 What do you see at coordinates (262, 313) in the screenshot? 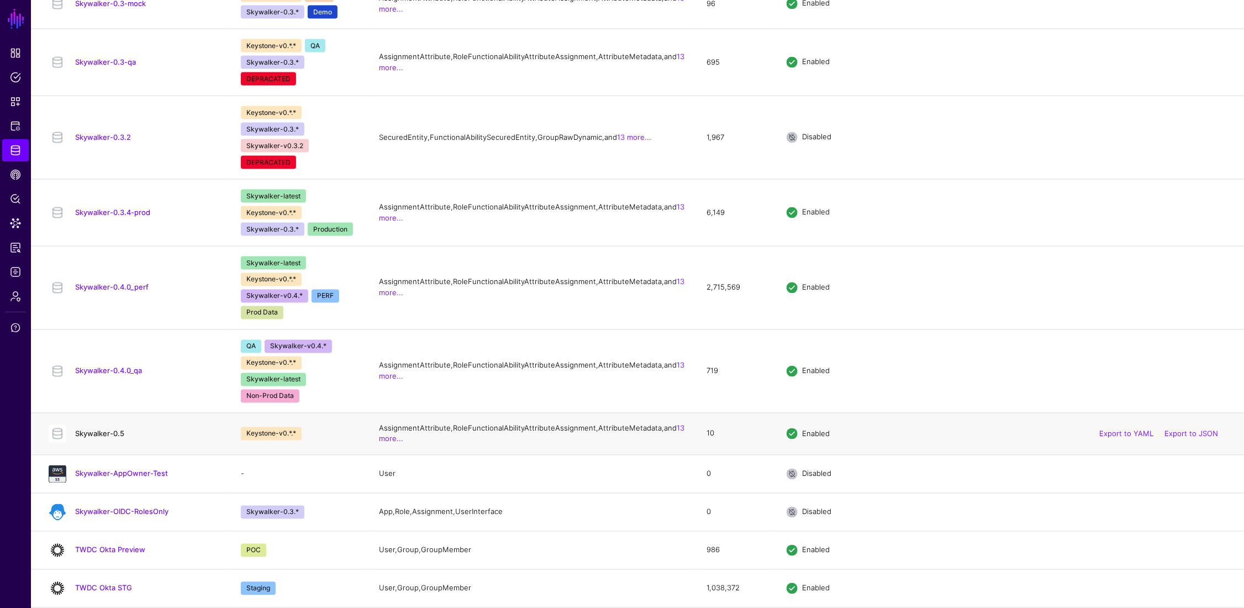
I see `span: Prod Data` at bounding box center [262, 313].